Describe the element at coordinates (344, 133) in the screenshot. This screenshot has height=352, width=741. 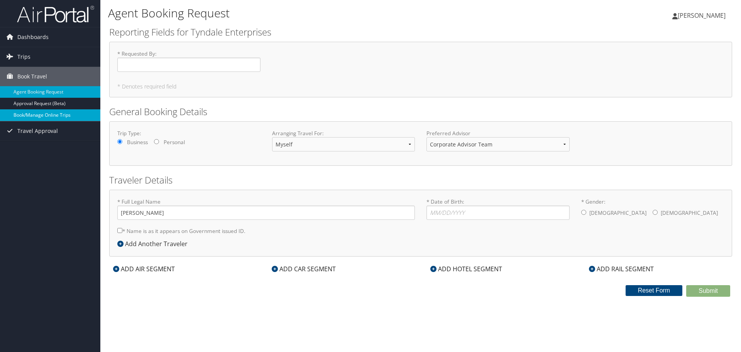
I see `label: Arranging Travel For:` at that location.